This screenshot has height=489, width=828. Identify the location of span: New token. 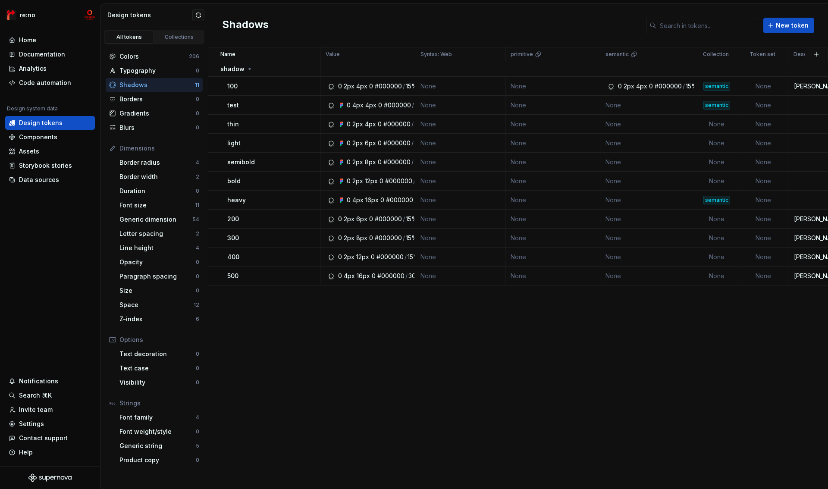
(792, 25).